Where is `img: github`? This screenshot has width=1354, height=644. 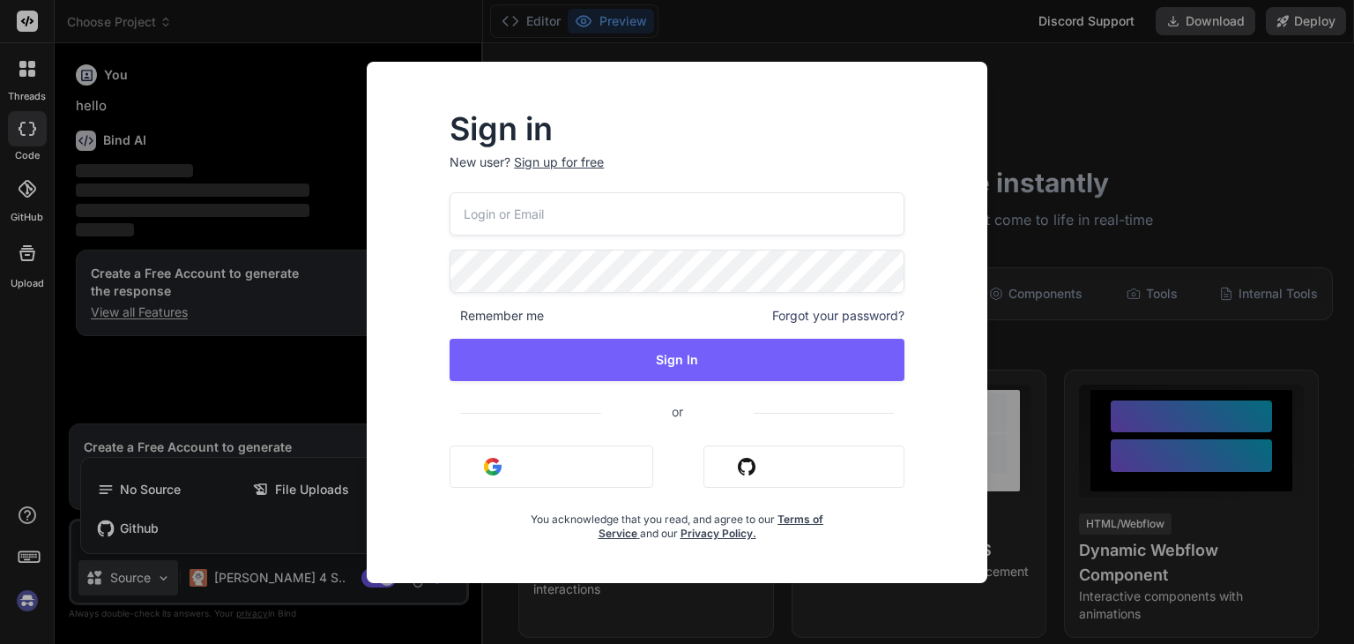
img: github is located at coordinates (747, 466).